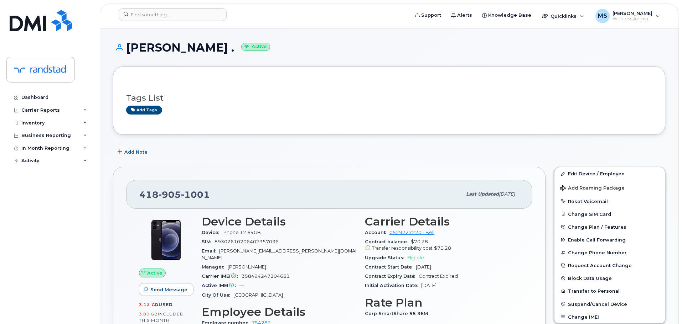 This screenshot has height=324, width=682. What do you see at coordinates (592, 189) in the screenshot?
I see `span: Add Roaming Package` at bounding box center [592, 189].